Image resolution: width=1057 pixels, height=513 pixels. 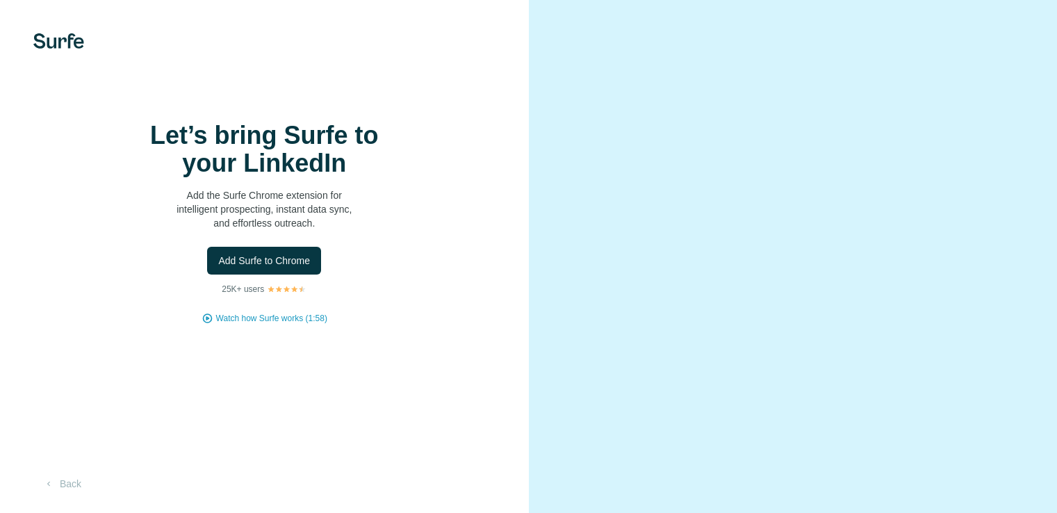 I want to click on button: Add Surfe to Chrome, so click(x=264, y=261).